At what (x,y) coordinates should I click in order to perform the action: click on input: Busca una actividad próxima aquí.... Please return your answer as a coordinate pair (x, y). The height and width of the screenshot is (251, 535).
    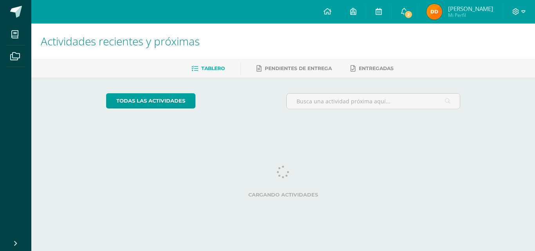
    Looking at the image, I should click on (373, 101).